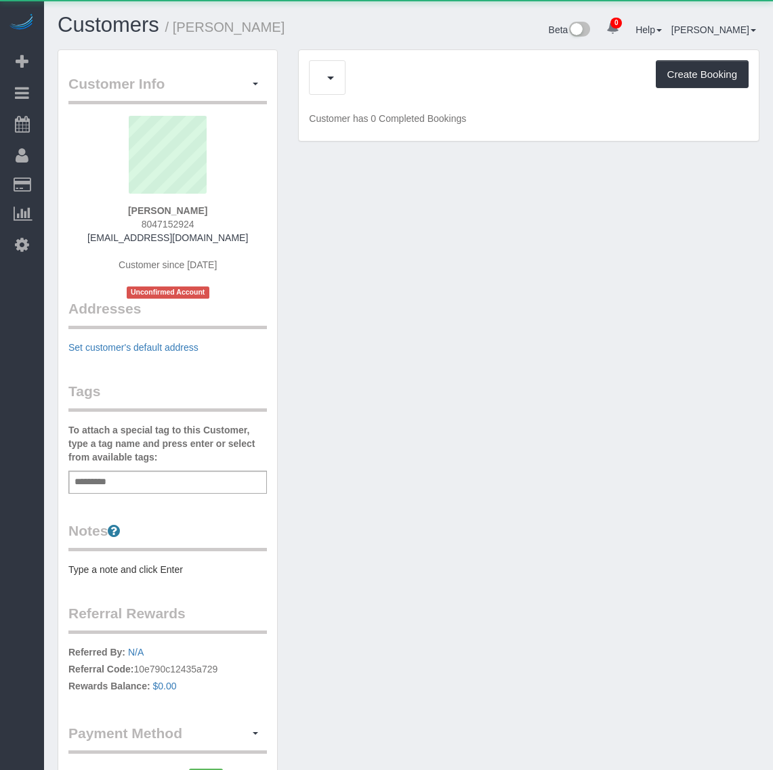  What do you see at coordinates (133, 347) in the screenshot?
I see `a: Set customer's default address` at bounding box center [133, 347].